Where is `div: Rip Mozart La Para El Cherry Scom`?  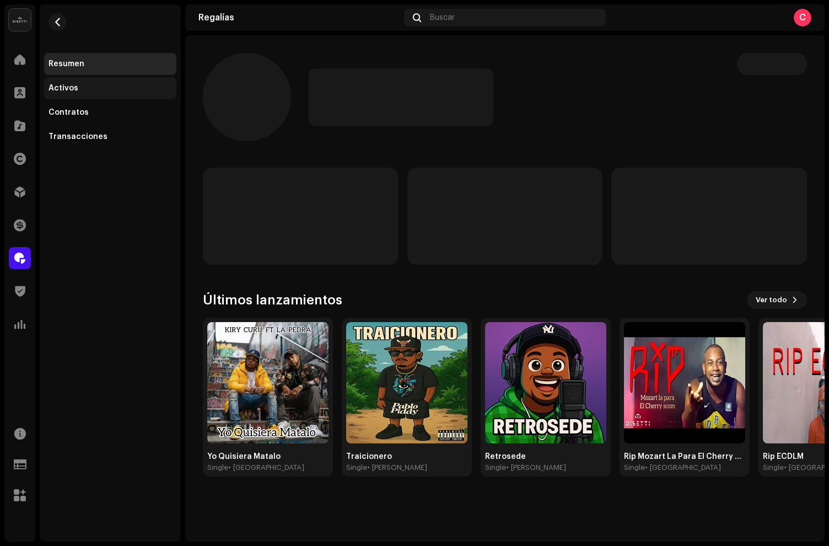
div: Rip Mozart La Para El Cherry Scom is located at coordinates (684, 456).